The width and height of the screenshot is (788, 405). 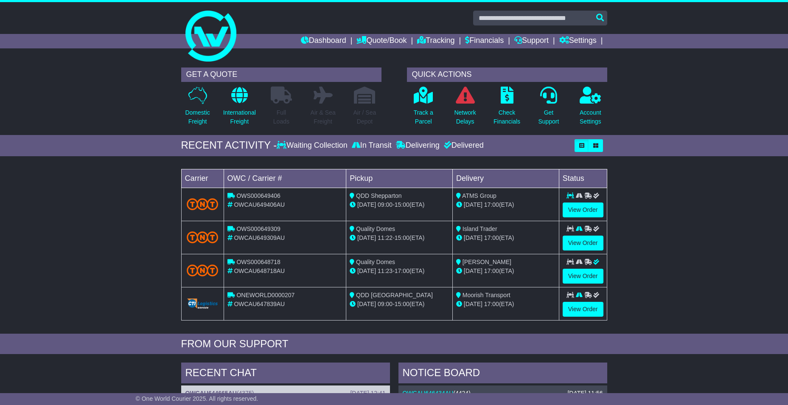 I want to click on a: InternationalFreight, so click(x=239, y=108).